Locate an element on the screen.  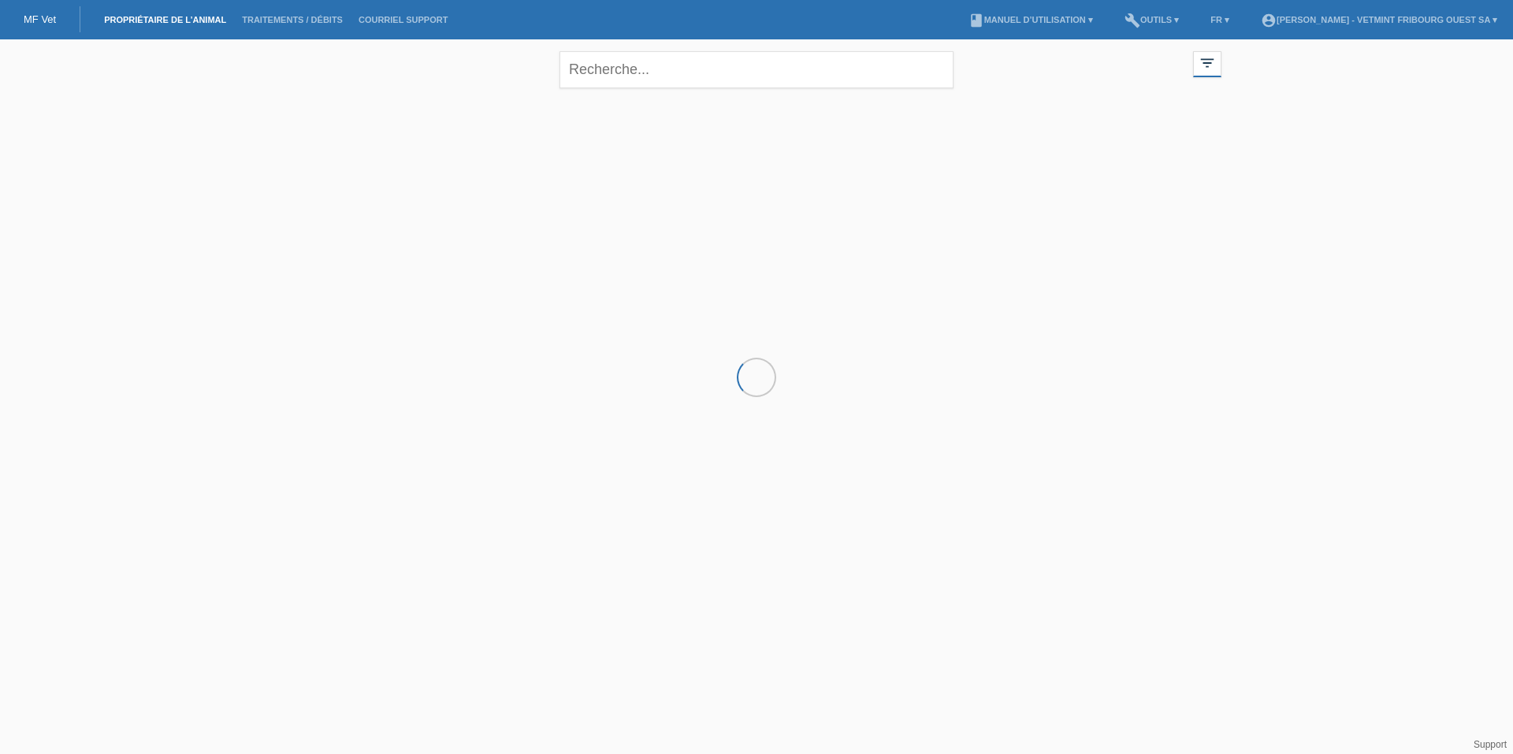
a: buildOutils ▾ is located at coordinates (1151, 20).